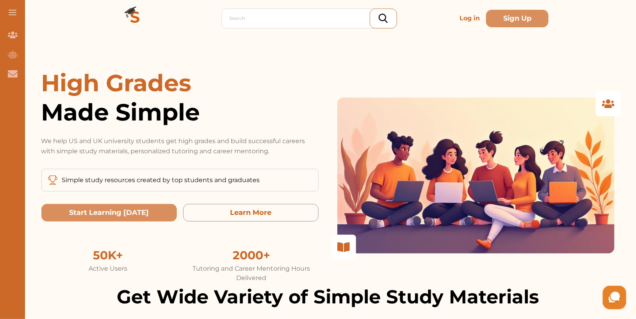  I want to click on p: Simple study resources created by top students and graduates, so click(161, 180).